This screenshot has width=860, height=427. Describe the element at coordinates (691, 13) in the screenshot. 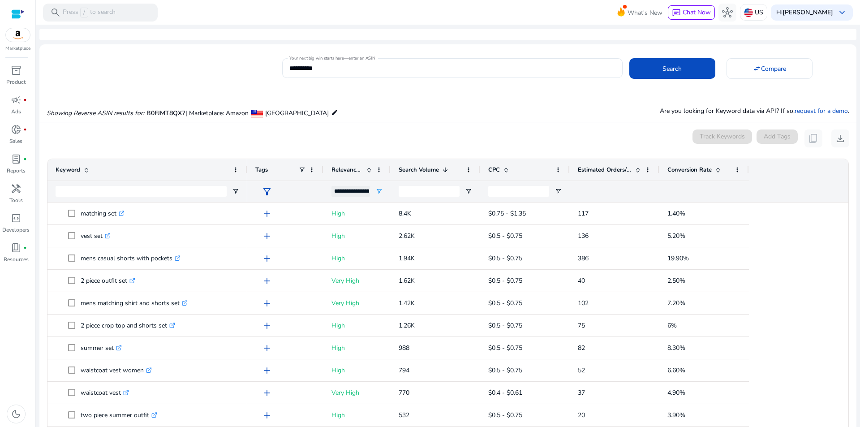

I see `button: chatChat Now` at that location.